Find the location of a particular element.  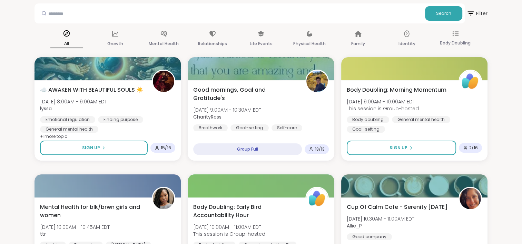

img: lyssa is located at coordinates (164, 81).